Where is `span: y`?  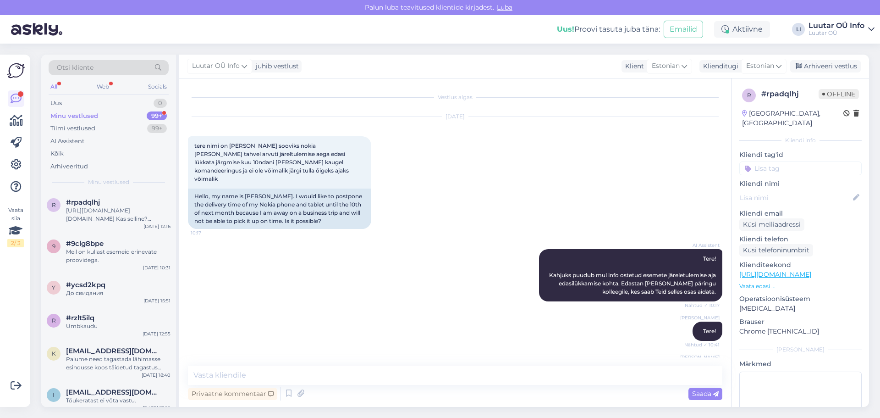 span: y is located at coordinates (54, 287).